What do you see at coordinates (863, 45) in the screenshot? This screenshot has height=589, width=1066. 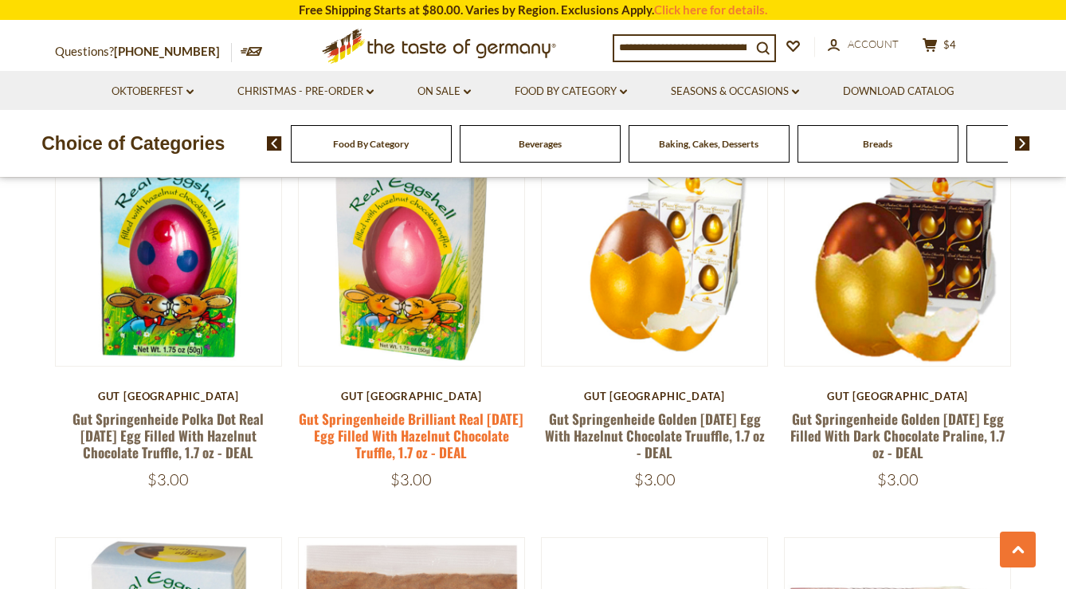 I see `a: Account` at bounding box center [863, 45].